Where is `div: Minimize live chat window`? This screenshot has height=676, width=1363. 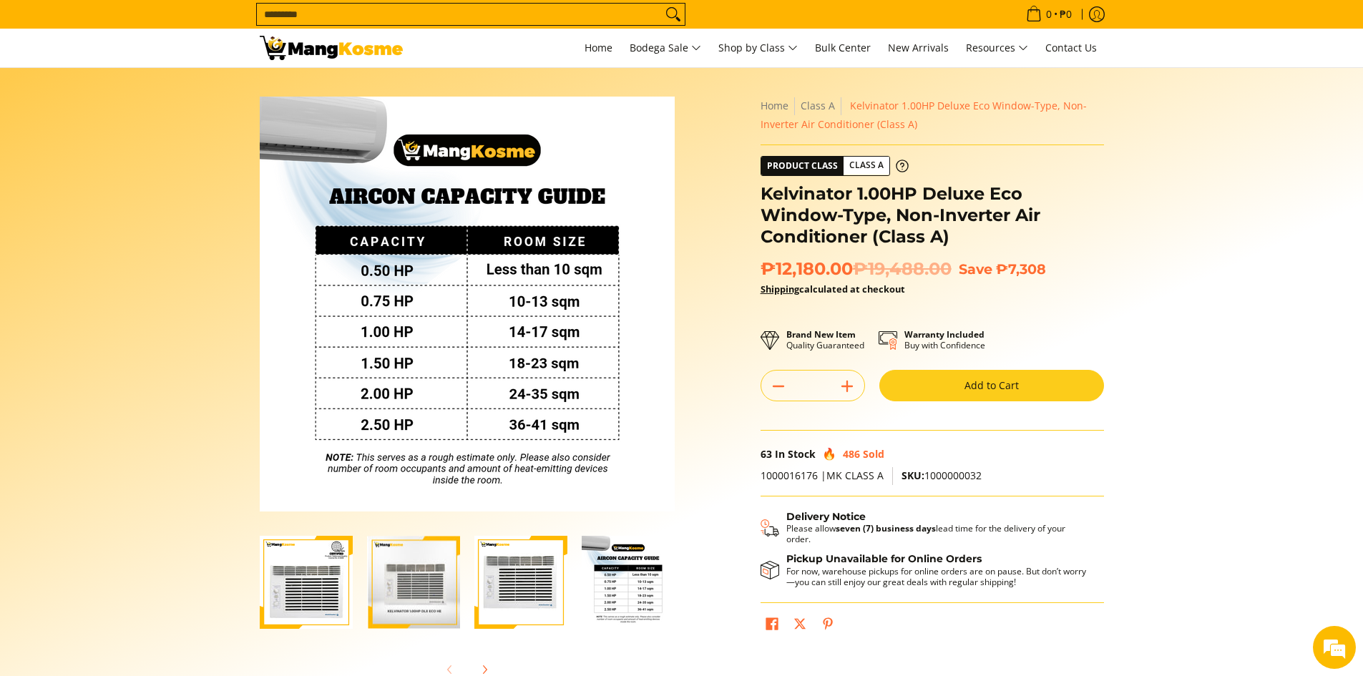
div: Minimize live chat window is located at coordinates (252, 24).